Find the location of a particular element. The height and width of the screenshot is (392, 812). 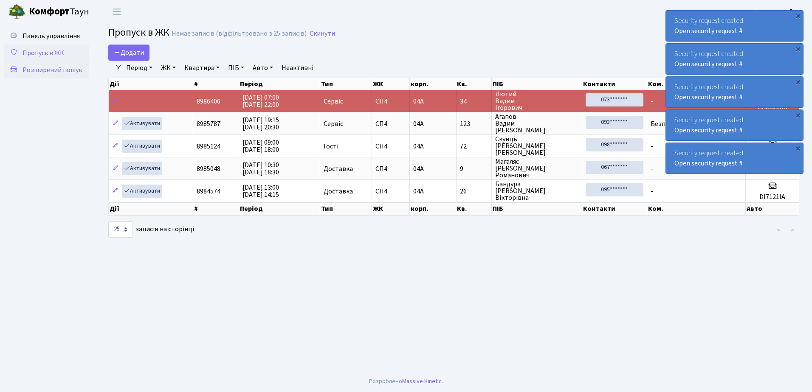

a: Авто is located at coordinates (263, 68).